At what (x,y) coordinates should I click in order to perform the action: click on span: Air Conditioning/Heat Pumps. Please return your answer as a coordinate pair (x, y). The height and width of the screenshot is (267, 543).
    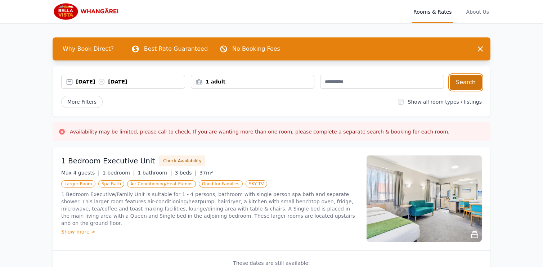
    Looking at the image, I should click on (161, 184).